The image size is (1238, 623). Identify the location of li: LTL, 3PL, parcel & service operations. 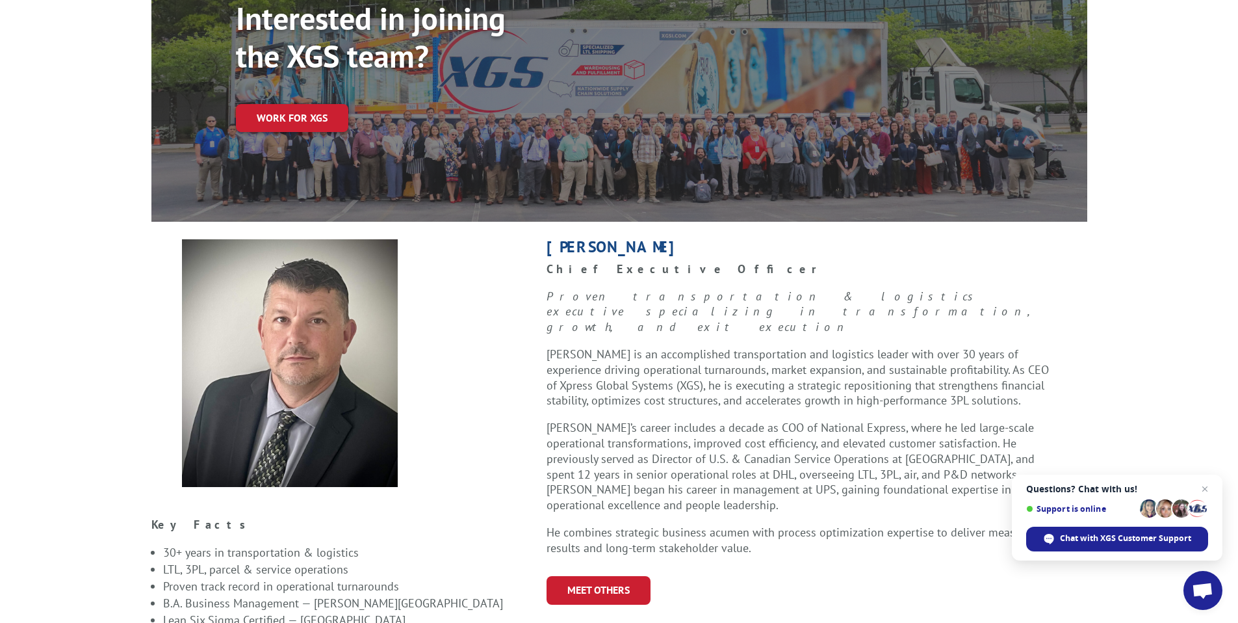
(345, 569).